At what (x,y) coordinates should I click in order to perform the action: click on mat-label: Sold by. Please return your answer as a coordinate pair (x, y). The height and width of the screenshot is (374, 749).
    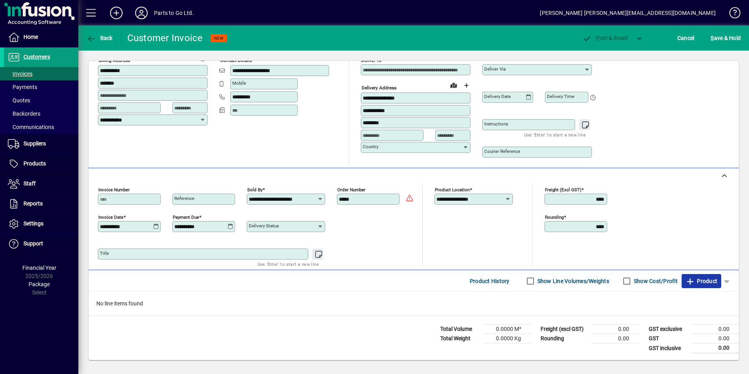
    Looking at the image, I should click on (254, 189).